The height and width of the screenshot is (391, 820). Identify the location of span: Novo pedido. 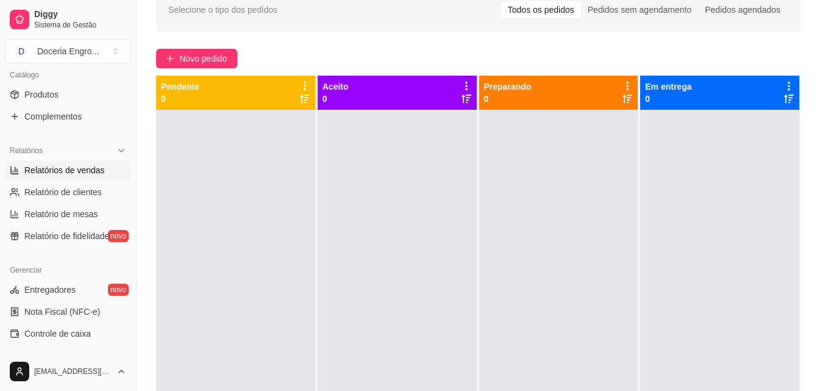
(203, 59).